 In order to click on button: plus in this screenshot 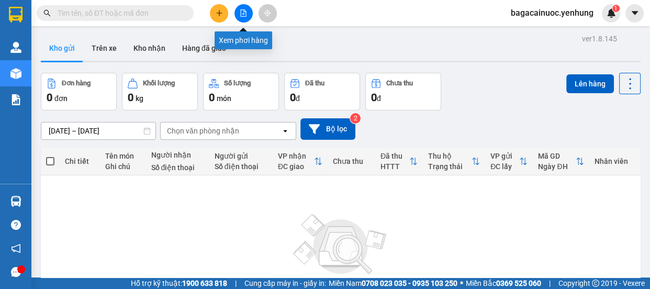, I will do `click(219, 13)`.